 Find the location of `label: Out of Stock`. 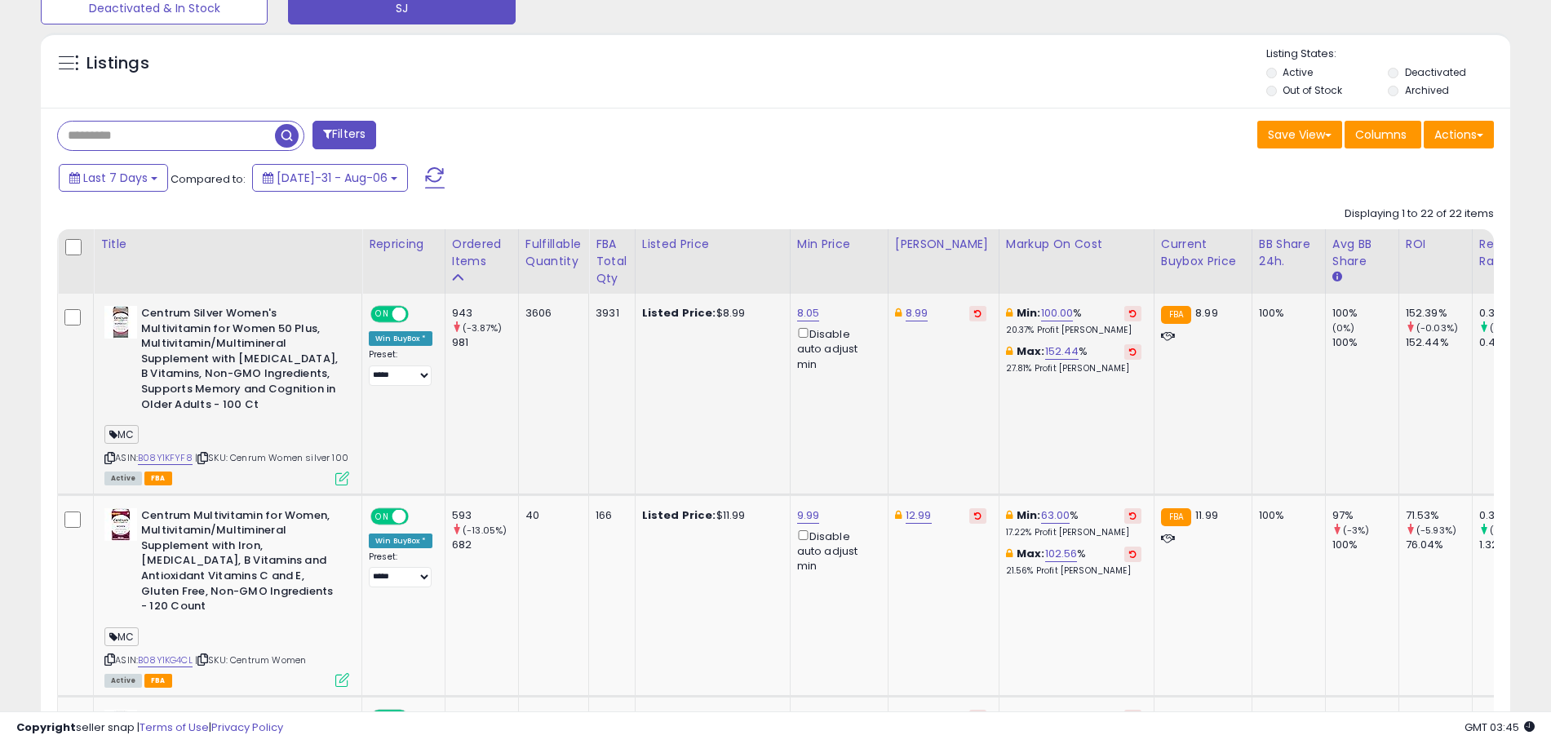

label: Out of Stock is located at coordinates (1312, 90).